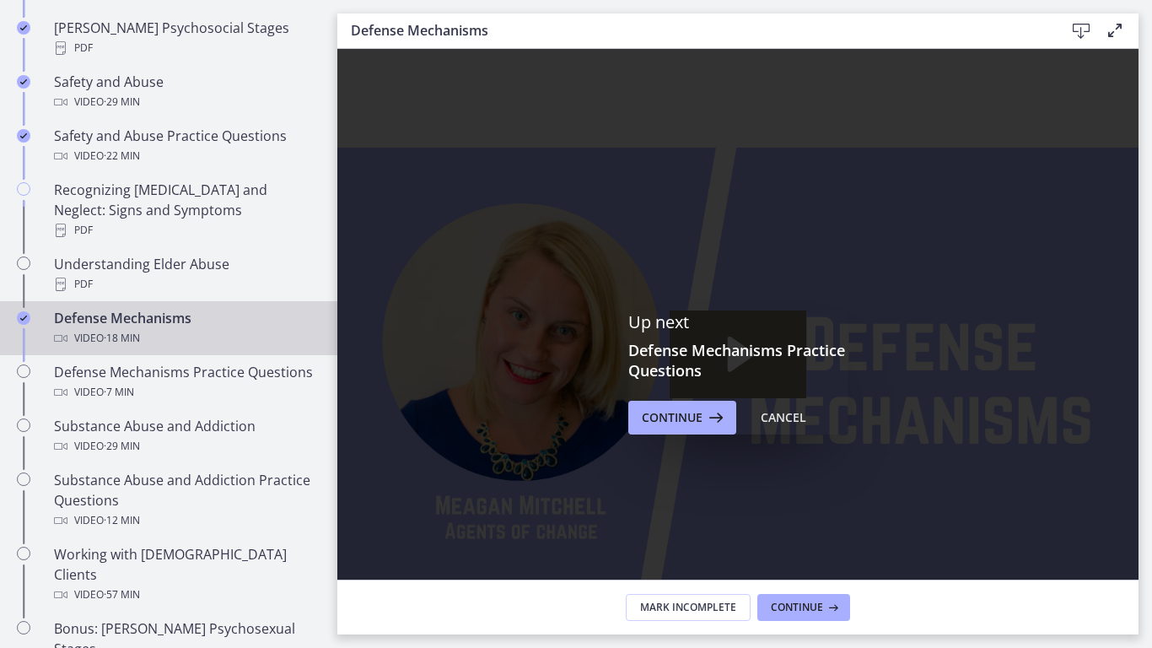 The width and height of the screenshot is (1152, 648). I want to click on span: · 22 min, so click(121, 156).